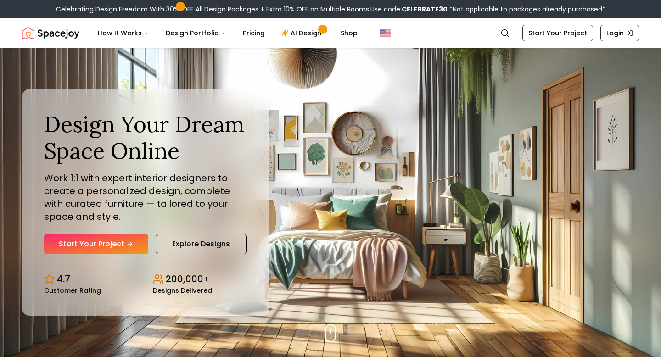 The image size is (661, 357). Describe the element at coordinates (385, 33) in the screenshot. I see `img: United States` at that location.